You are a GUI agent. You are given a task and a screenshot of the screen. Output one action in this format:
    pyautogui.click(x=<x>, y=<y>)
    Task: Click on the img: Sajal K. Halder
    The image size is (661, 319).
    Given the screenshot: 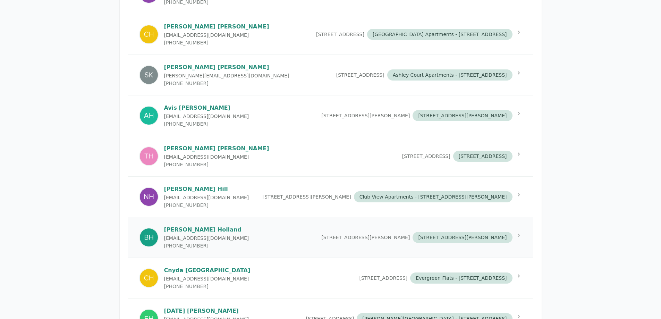 What is the action you would take?
    pyautogui.click(x=149, y=75)
    